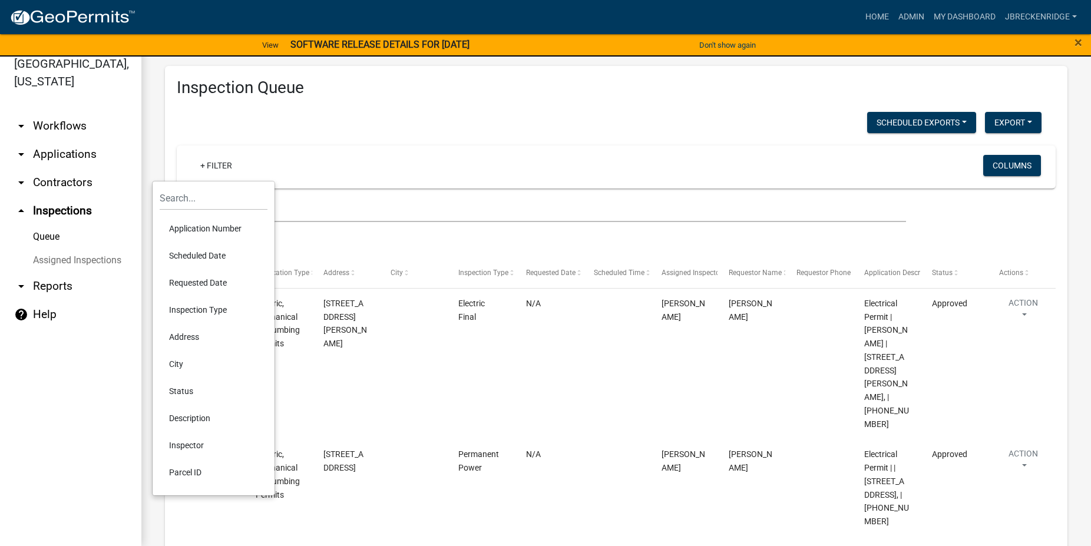 The height and width of the screenshot is (546, 1091). Describe the element at coordinates (213, 283) in the screenshot. I see `li: Requested Date` at that location.